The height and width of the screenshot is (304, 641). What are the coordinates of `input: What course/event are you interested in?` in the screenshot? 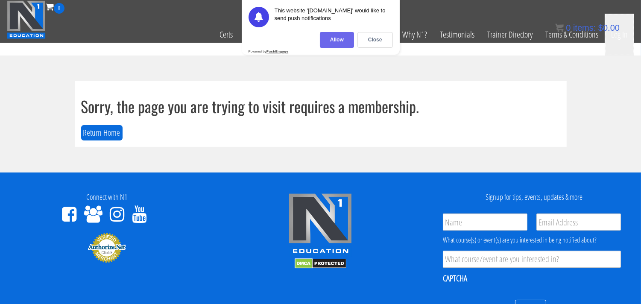 It's located at (532, 259).